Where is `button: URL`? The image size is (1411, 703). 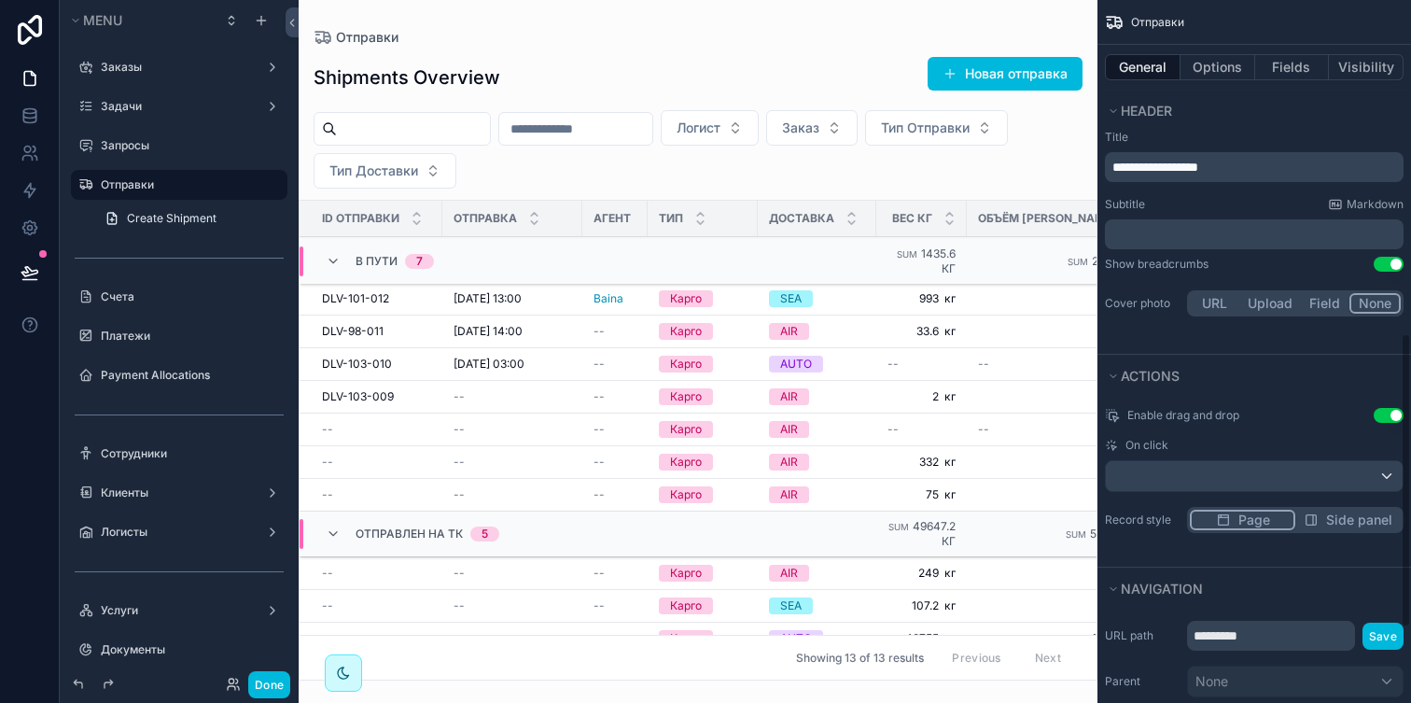
button: URL is located at coordinates (1214, 303).